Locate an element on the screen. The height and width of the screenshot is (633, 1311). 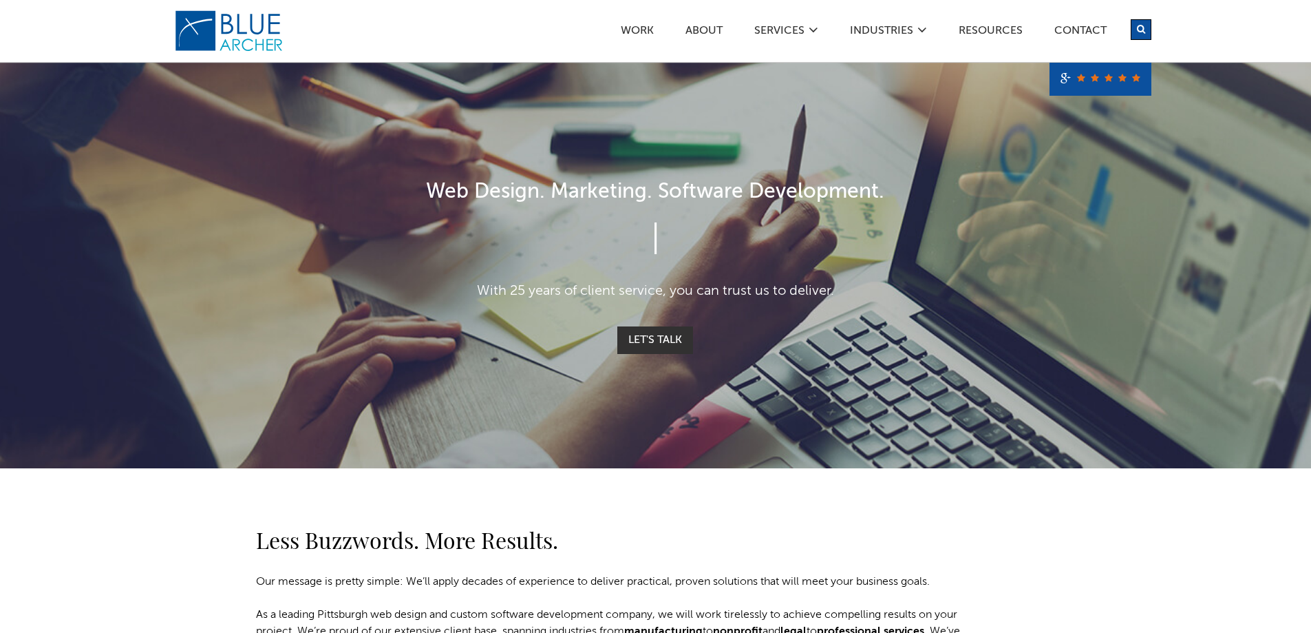
a: Work is located at coordinates (637, 32).